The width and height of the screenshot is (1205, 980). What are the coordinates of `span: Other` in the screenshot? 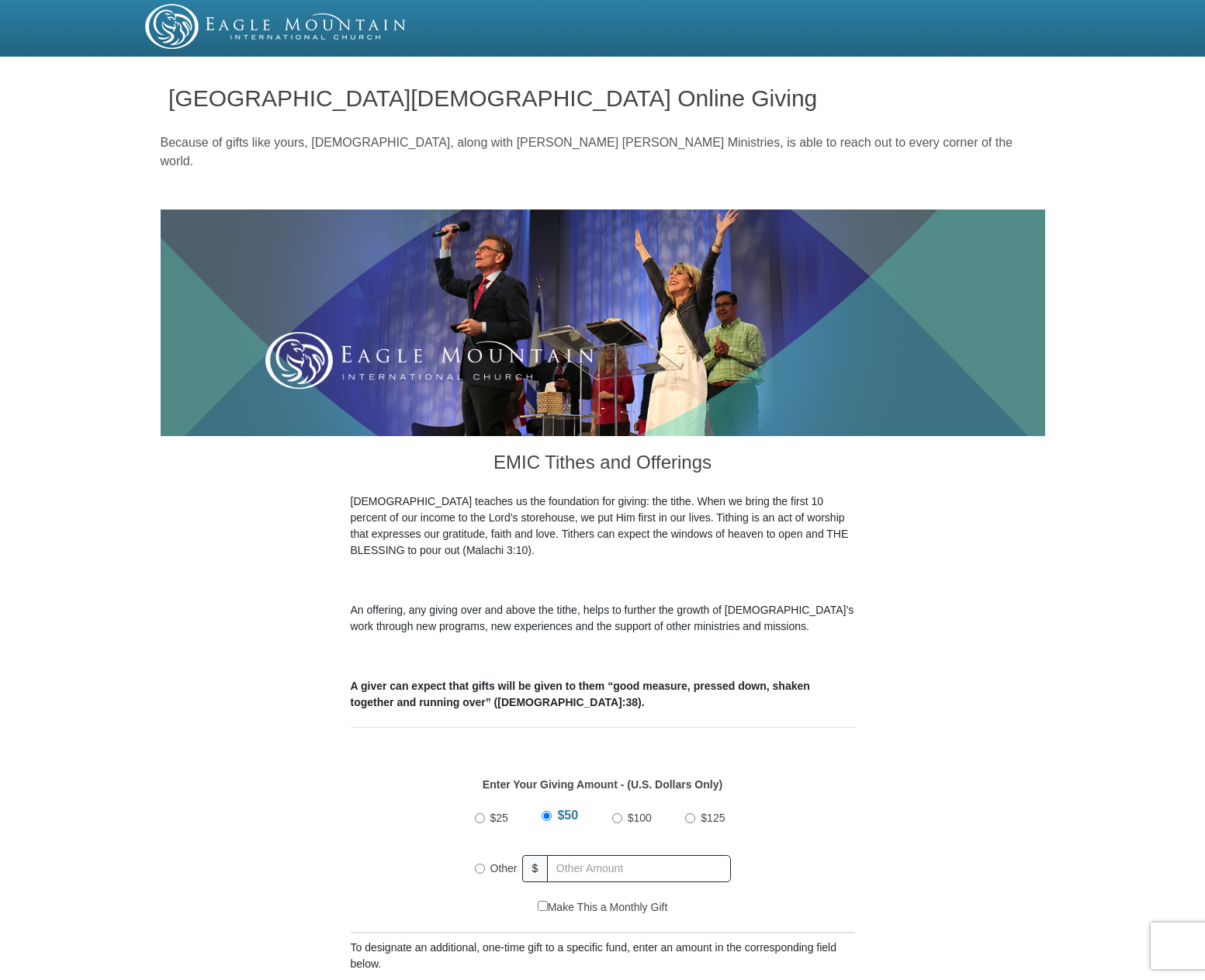 It's located at (503, 868).